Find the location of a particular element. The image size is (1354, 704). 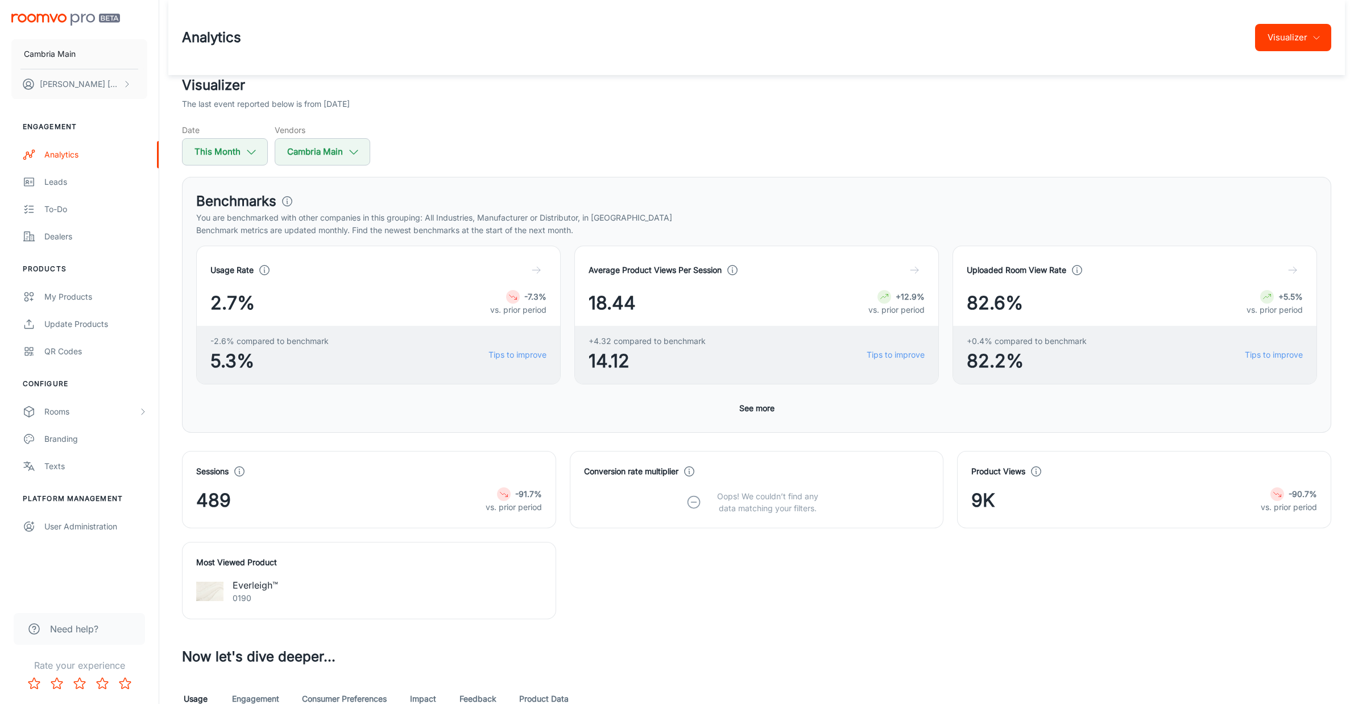

div: Leads is located at coordinates (96, 182).